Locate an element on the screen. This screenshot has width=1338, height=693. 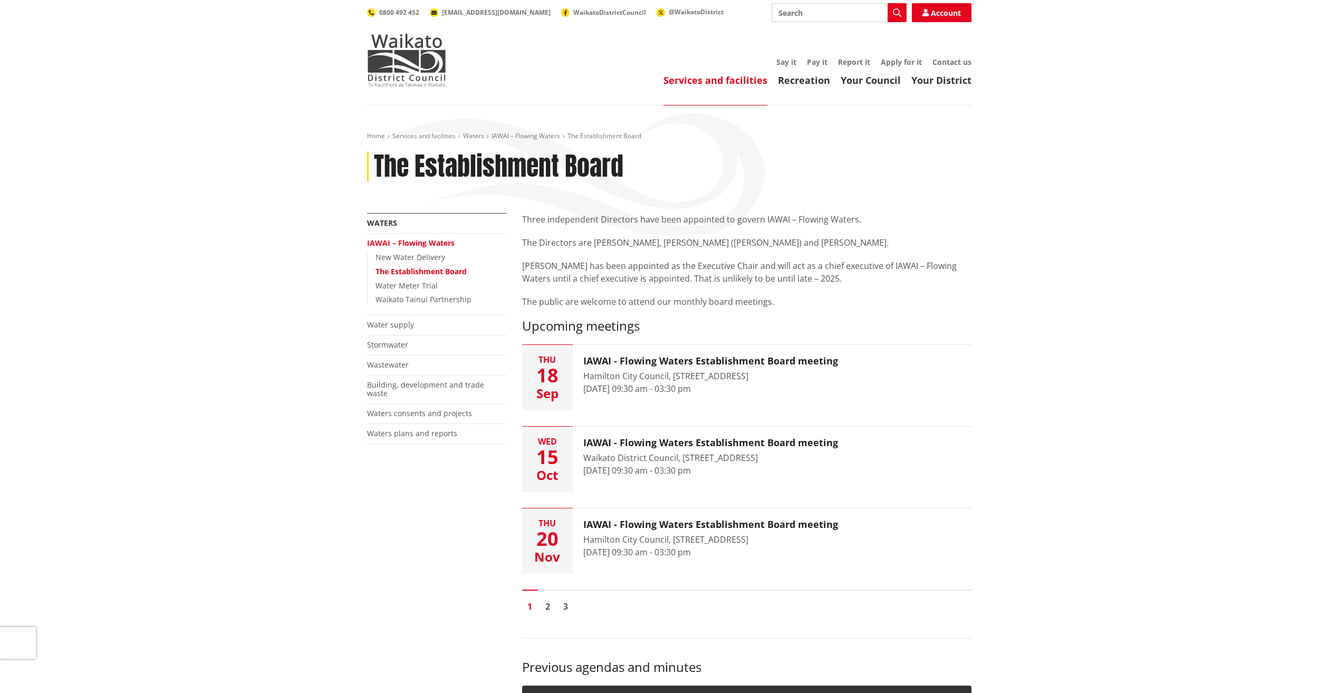
a: @WaikatoDistrict is located at coordinates (690, 12).